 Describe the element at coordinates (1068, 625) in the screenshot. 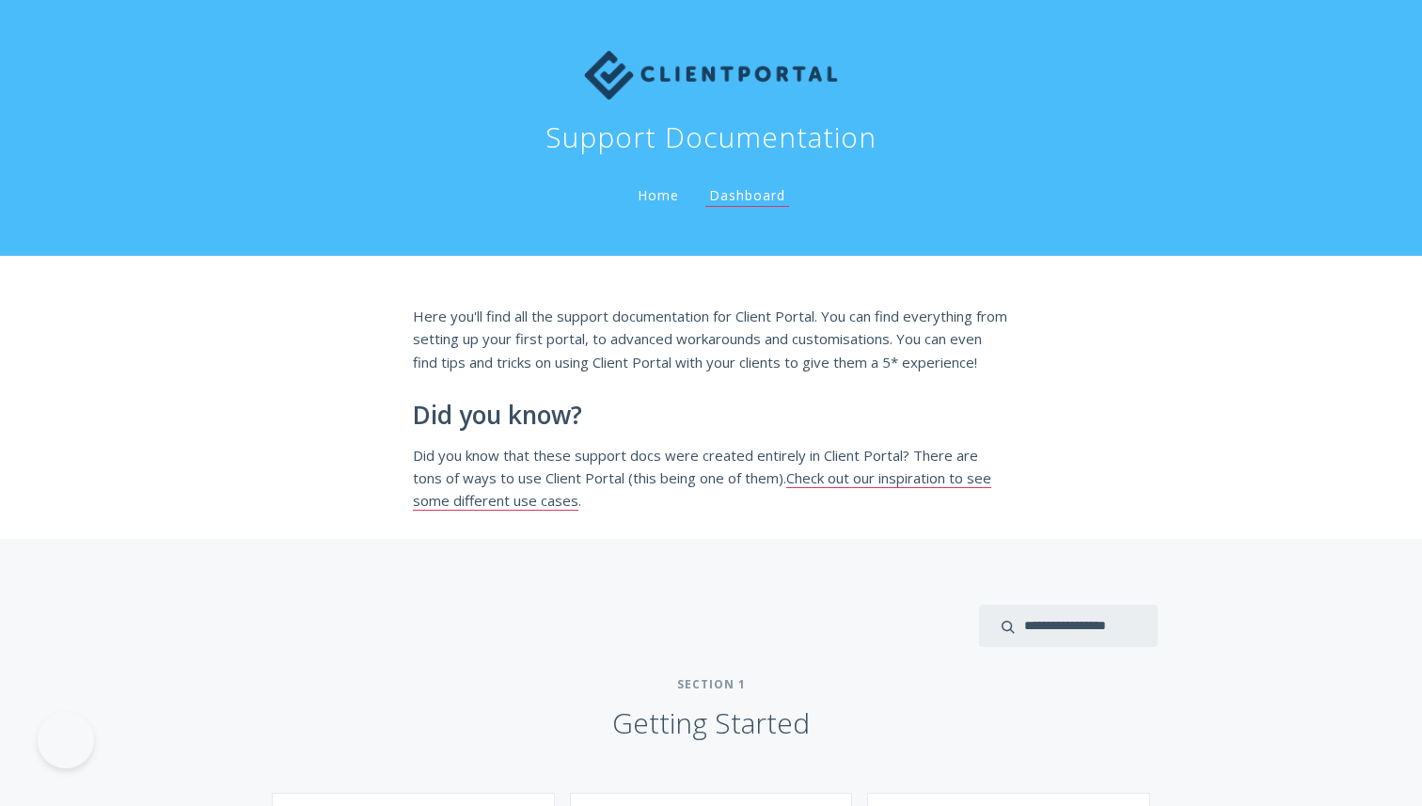

I see `input: search input` at that location.